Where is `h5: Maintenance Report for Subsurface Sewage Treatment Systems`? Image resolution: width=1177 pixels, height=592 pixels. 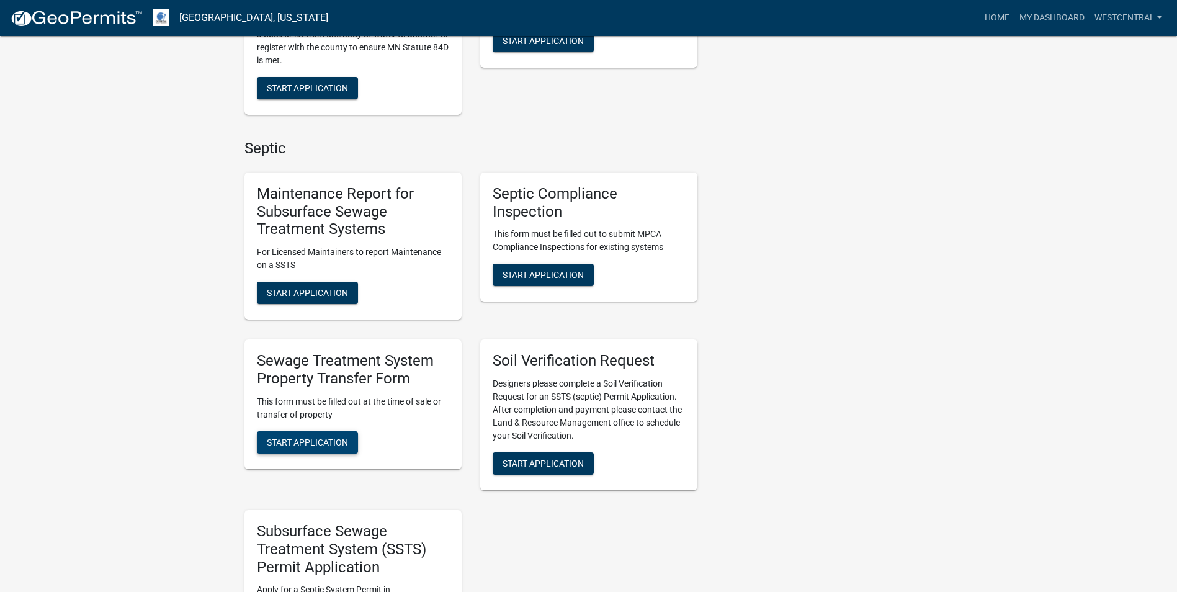
h5: Maintenance Report for Subsurface Sewage Treatment Systems is located at coordinates (353, 212).